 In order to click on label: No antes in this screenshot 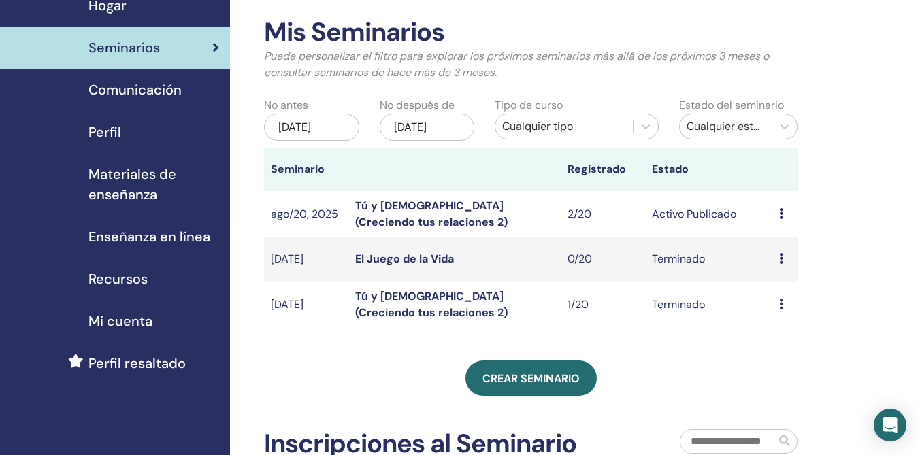, I will do `click(286, 106)`.